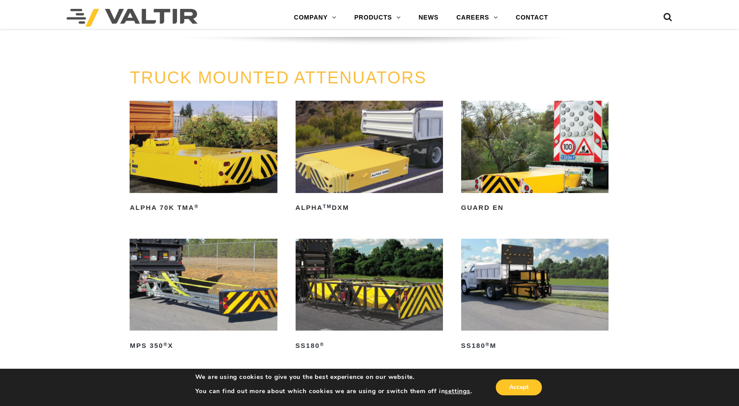 The width and height of the screenshot is (739, 406). I want to click on h2: ALPHA DXM, so click(369, 208).